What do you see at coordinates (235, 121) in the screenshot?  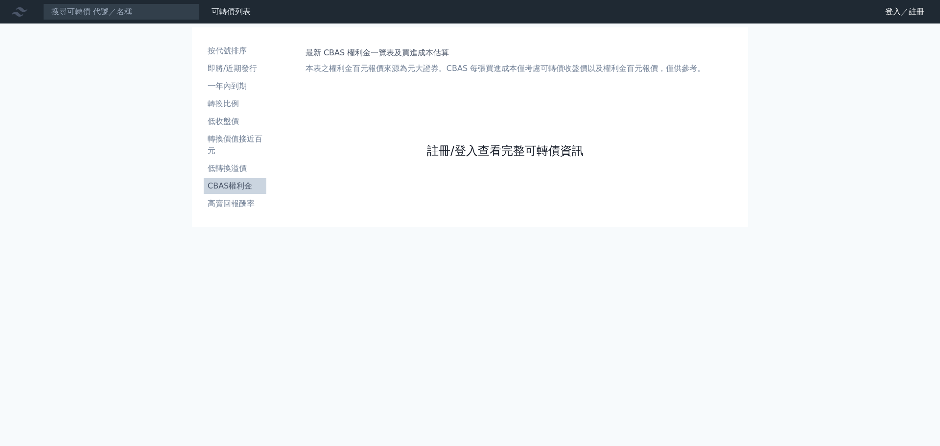 I see `li: 低收盤價` at bounding box center [235, 121].